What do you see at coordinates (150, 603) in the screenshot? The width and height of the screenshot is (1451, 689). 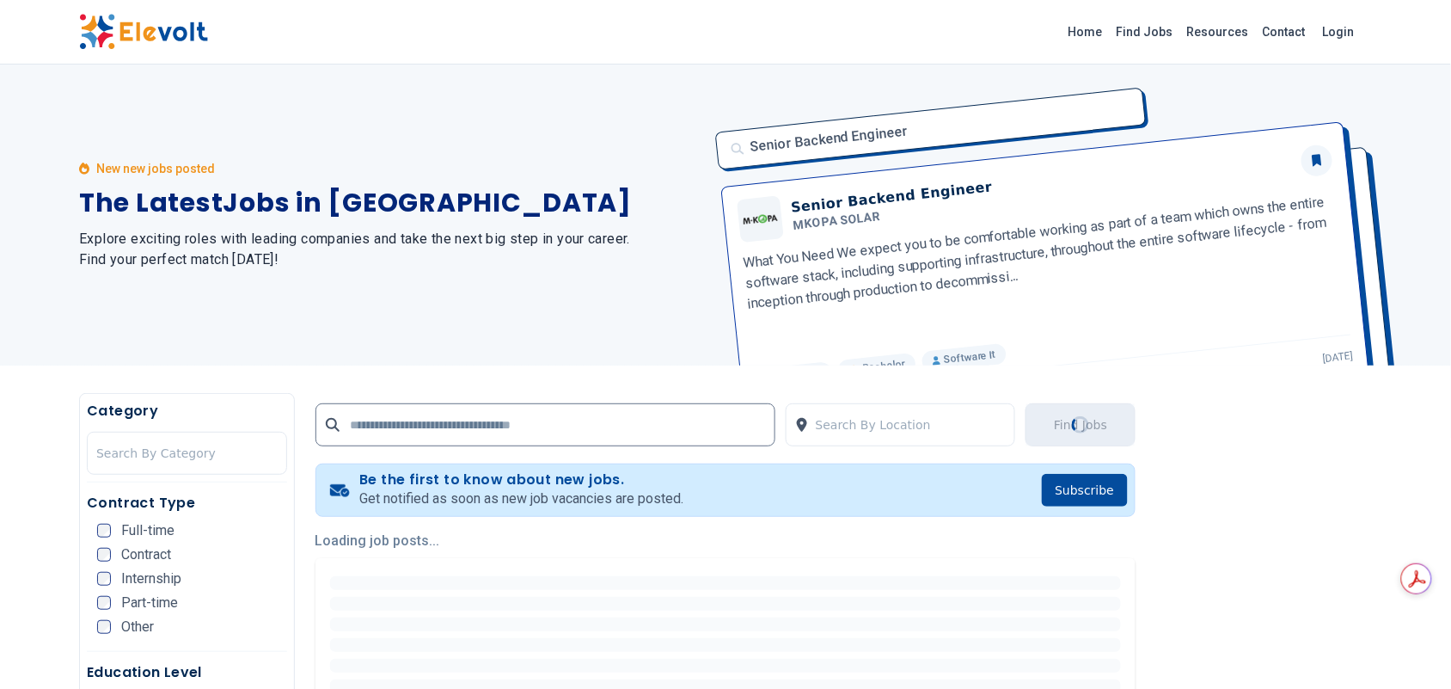 I see `span: Part-time` at bounding box center [150, 603].